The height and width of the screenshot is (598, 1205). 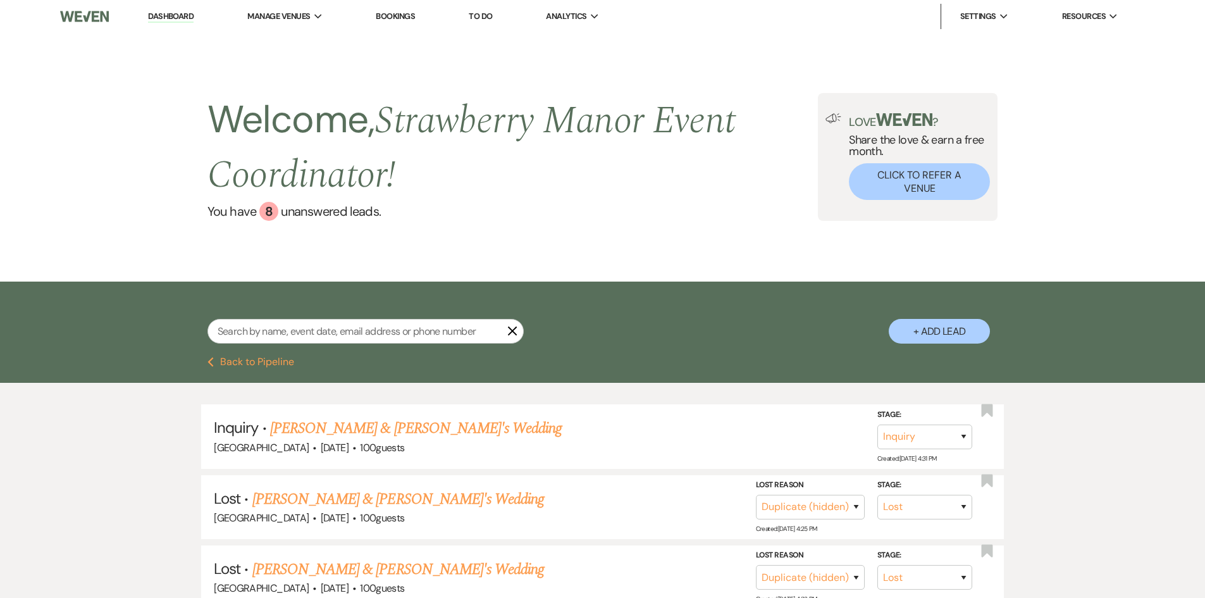 What do you see at coordinates (513, 211) in the screenshot?
I see `a: You have 8 unanswered leads.` at bounding box center [513, 211].